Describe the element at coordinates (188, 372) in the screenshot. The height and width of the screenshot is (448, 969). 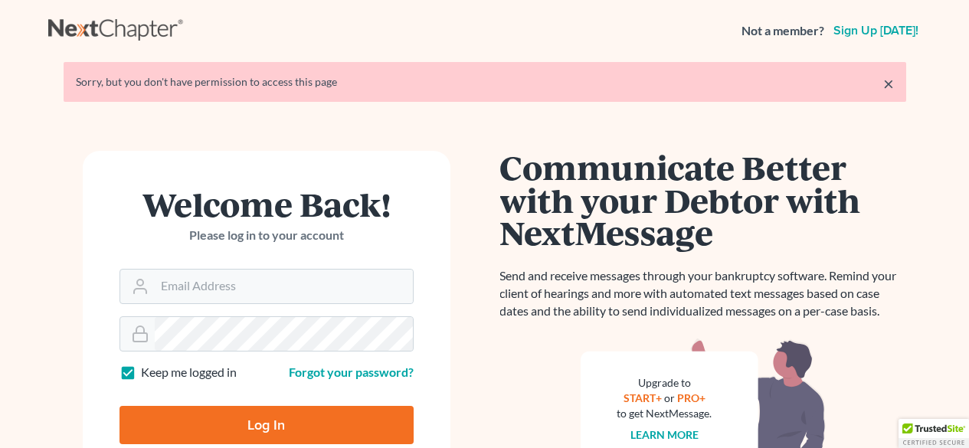
I see `label: Keep me logged in` at that location.